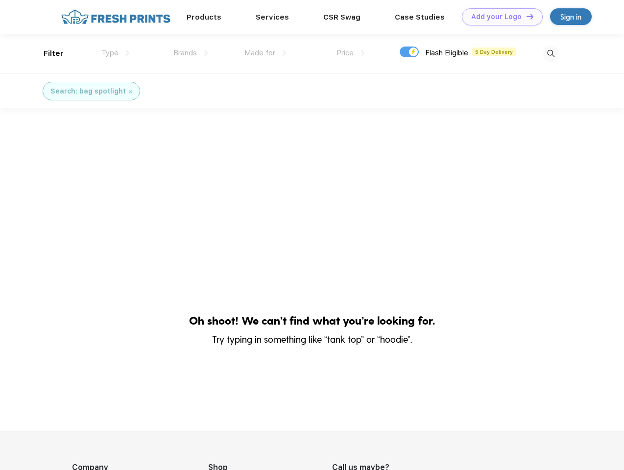 The width and height of the screenshot is (624, 470). Describe the element at coordinates (110, 53) in the screenshot. I see `span: Type` at that location.